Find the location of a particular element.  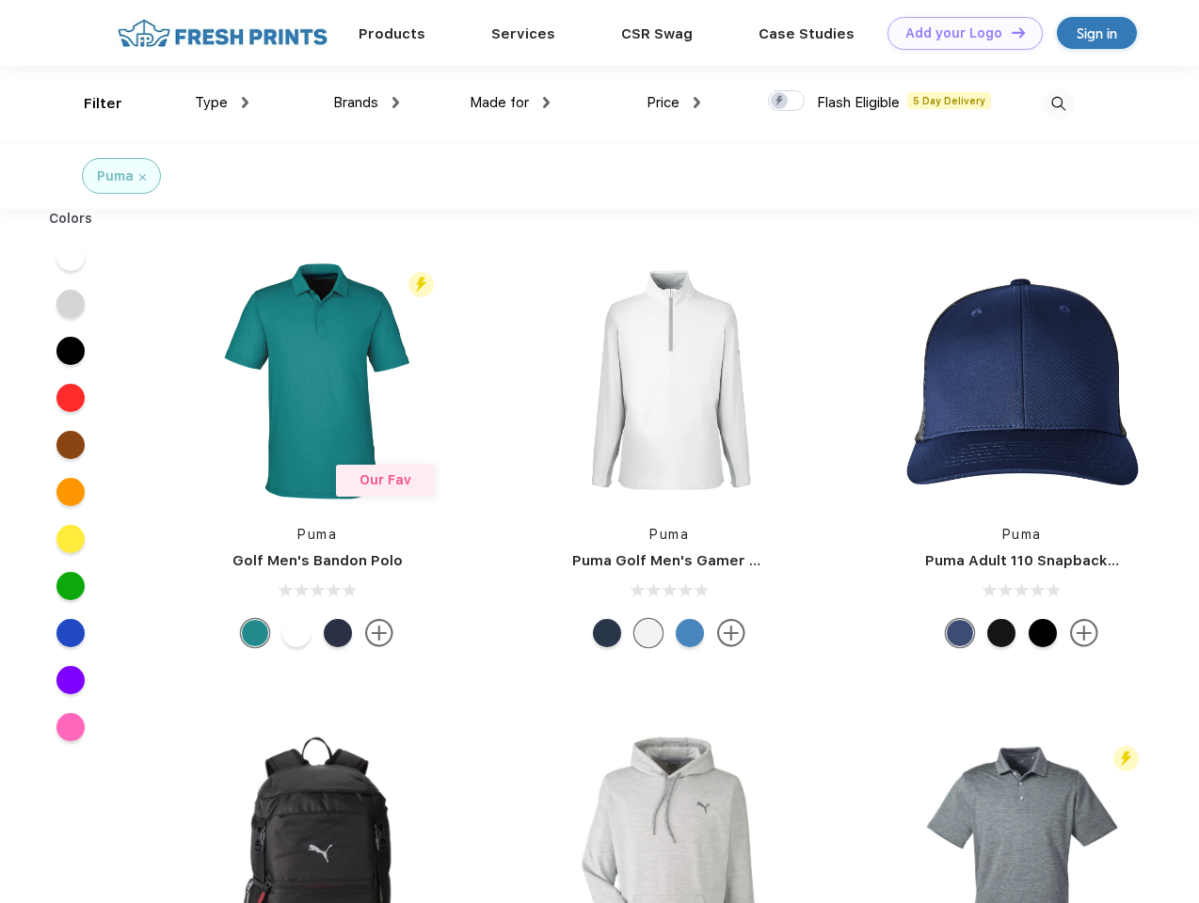

a: Sign in is located at coordinates (1096, 33).